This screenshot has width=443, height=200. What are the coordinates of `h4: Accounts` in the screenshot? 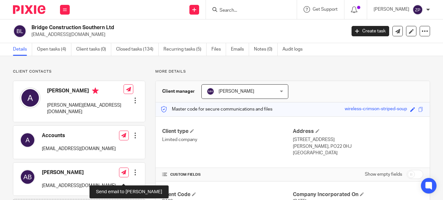 It's located at (79, 135).